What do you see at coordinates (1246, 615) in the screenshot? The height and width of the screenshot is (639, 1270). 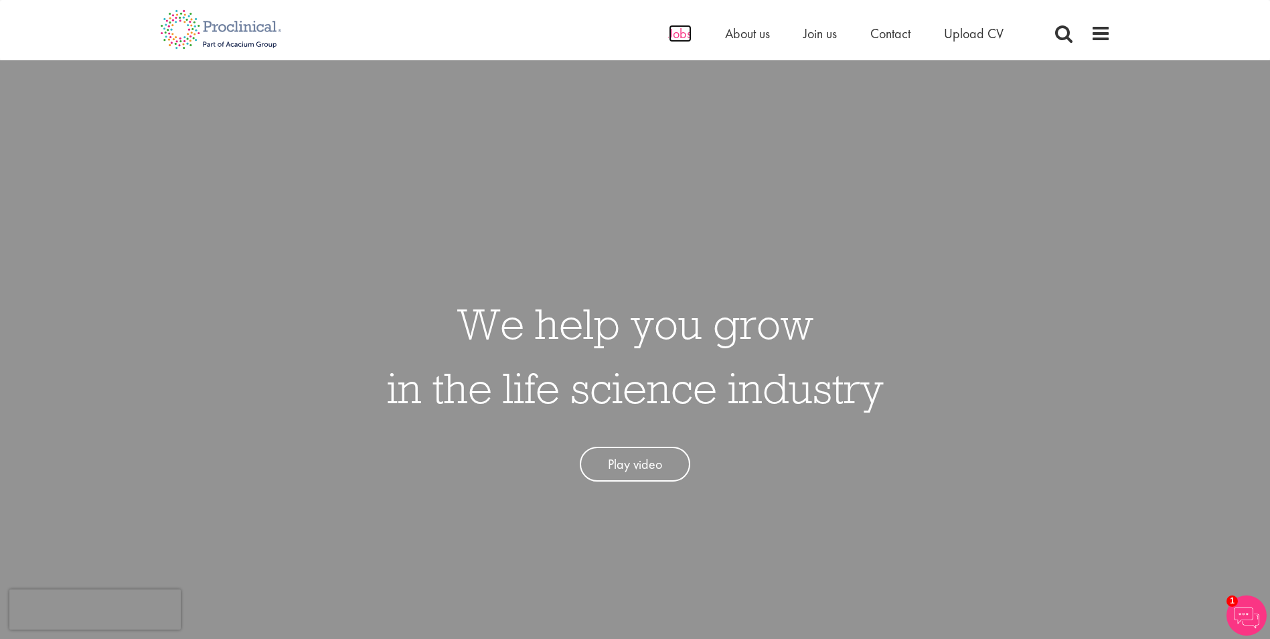 I see `img: Chatbot` at bounding box center [1246, 615].